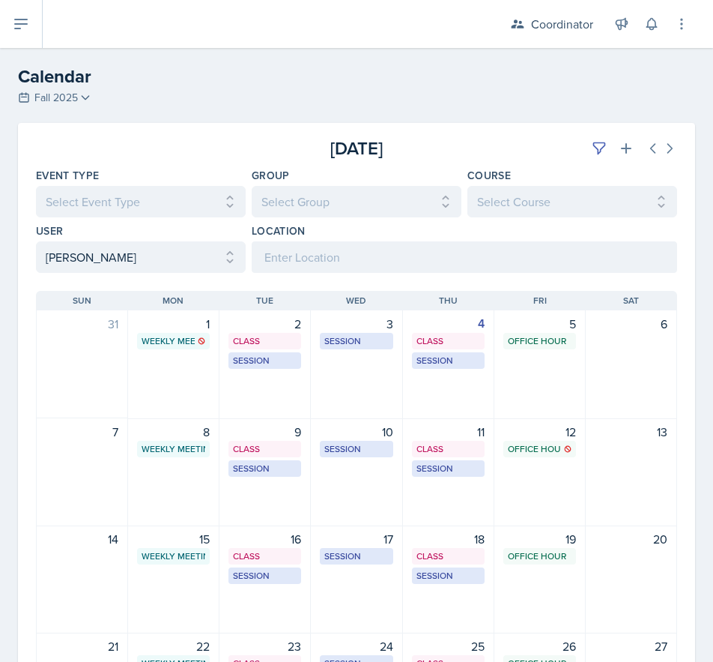 The height and width of the screenshot is (662, 713). I want to click on div: 12, so click(539, 432).